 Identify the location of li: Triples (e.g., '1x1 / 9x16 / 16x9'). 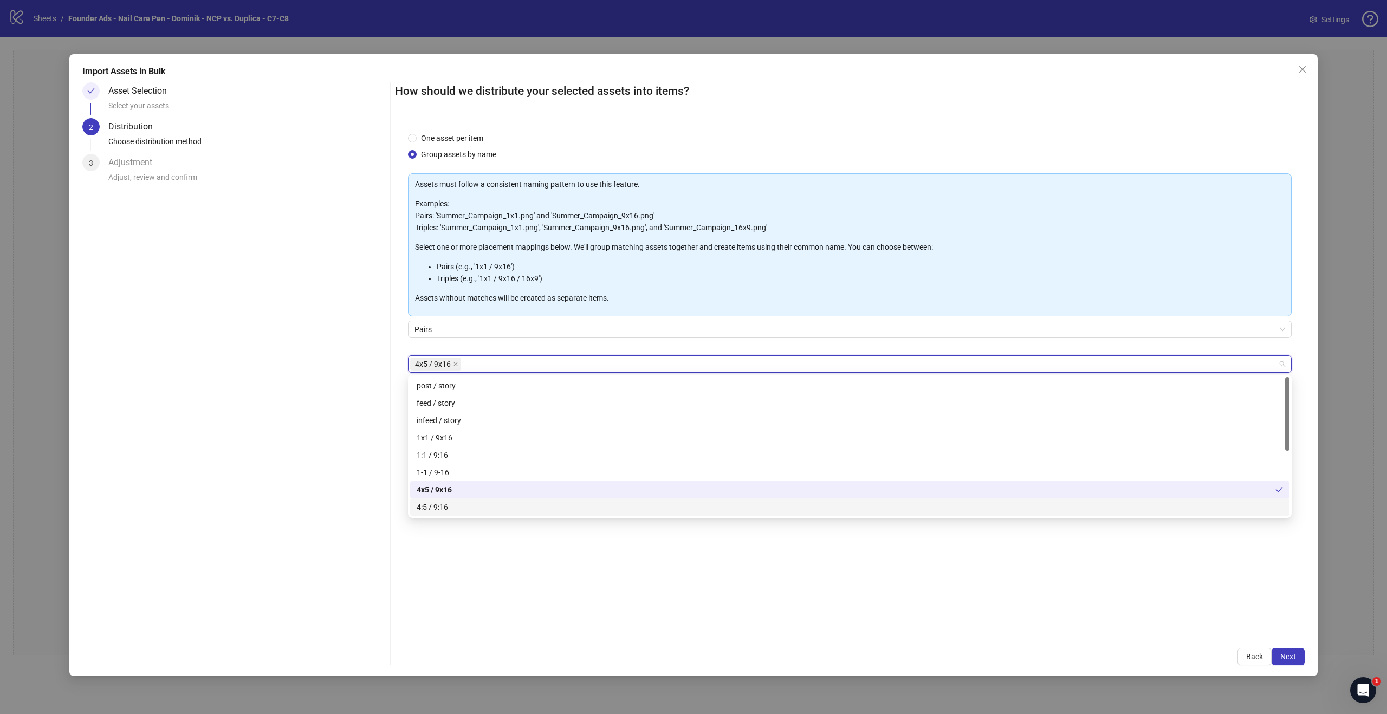
(860, 278).